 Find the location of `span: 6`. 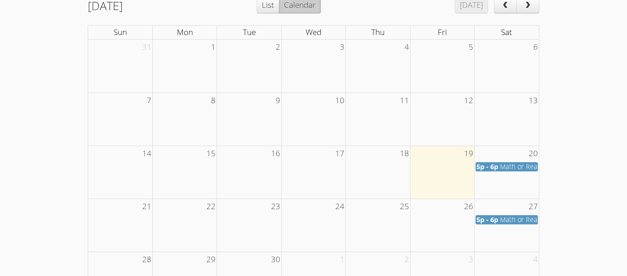

span: 6 is located at coordinates (535, 47).